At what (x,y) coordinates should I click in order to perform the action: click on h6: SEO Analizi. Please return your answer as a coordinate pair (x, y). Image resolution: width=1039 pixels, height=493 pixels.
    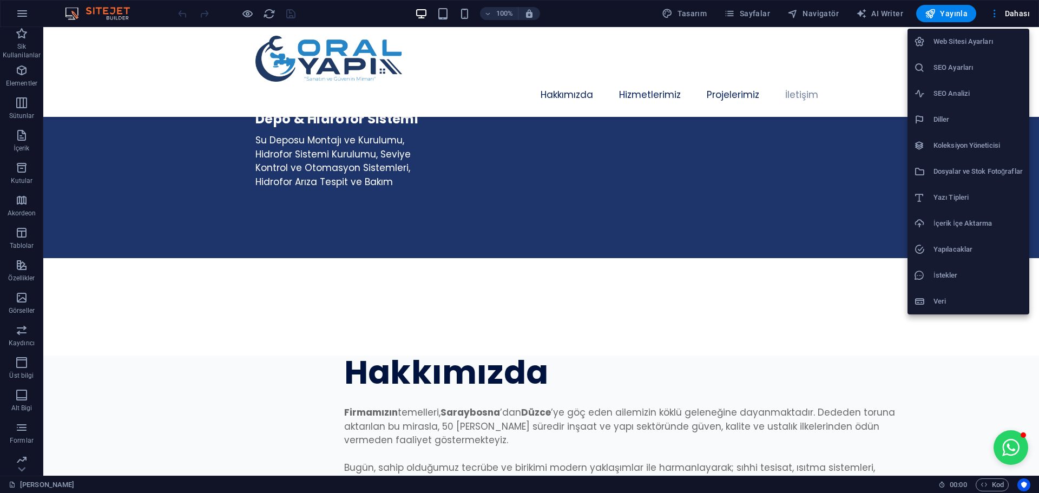
    Looking at the image, I should click on (978, 94).